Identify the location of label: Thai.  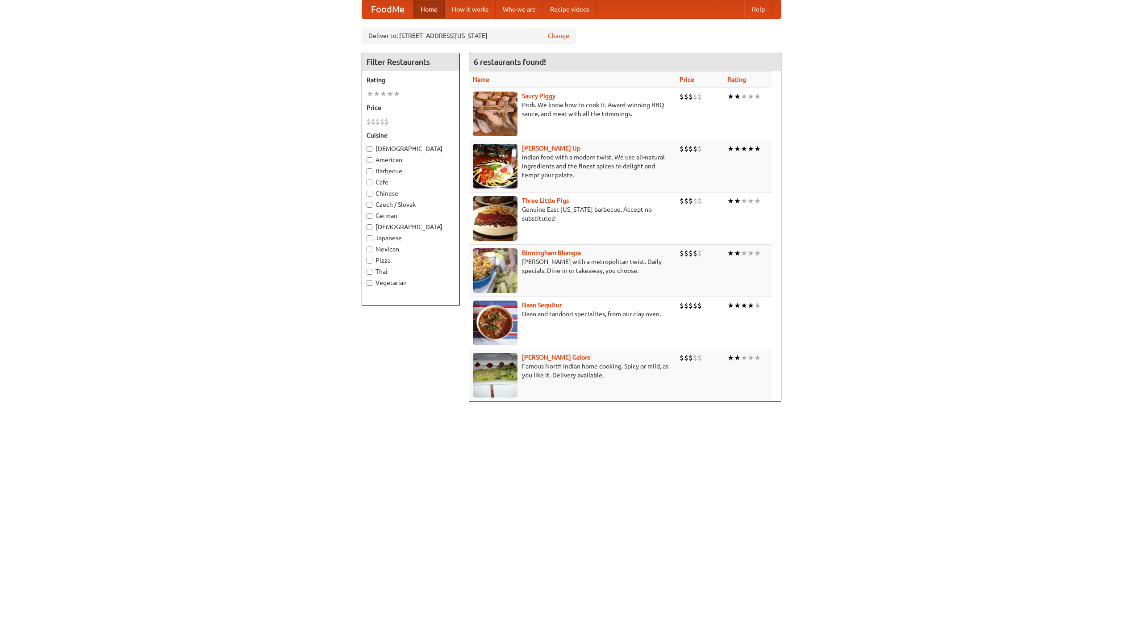
(411, 272).